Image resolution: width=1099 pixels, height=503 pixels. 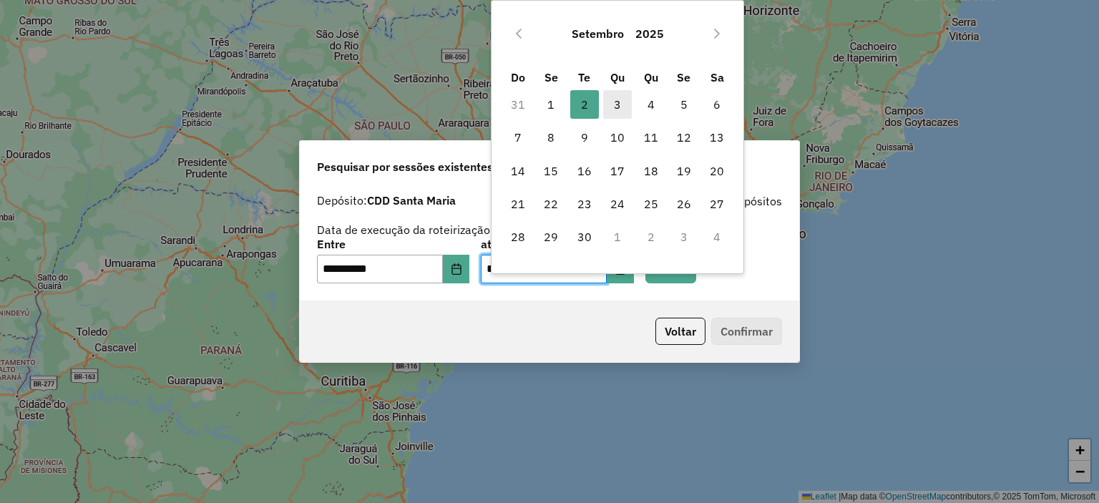 What do you see at coordinates (557, 244) in the screenshot?
I see `label: até` at bounding box center [557, 244].